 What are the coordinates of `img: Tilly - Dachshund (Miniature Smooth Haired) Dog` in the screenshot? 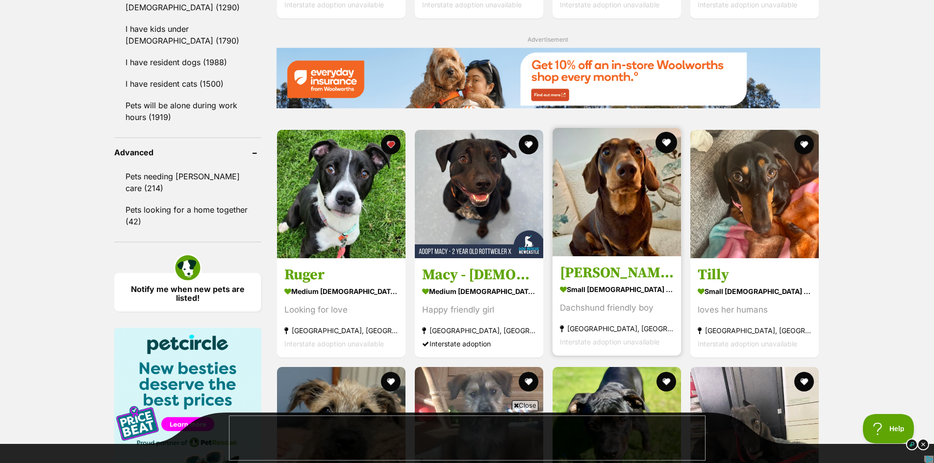 It's located at (754, 194).